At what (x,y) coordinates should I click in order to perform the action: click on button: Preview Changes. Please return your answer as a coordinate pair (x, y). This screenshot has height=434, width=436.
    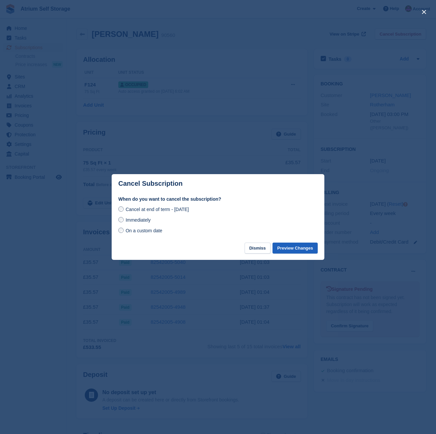
    Looking at the image, I should click on (295, 248).